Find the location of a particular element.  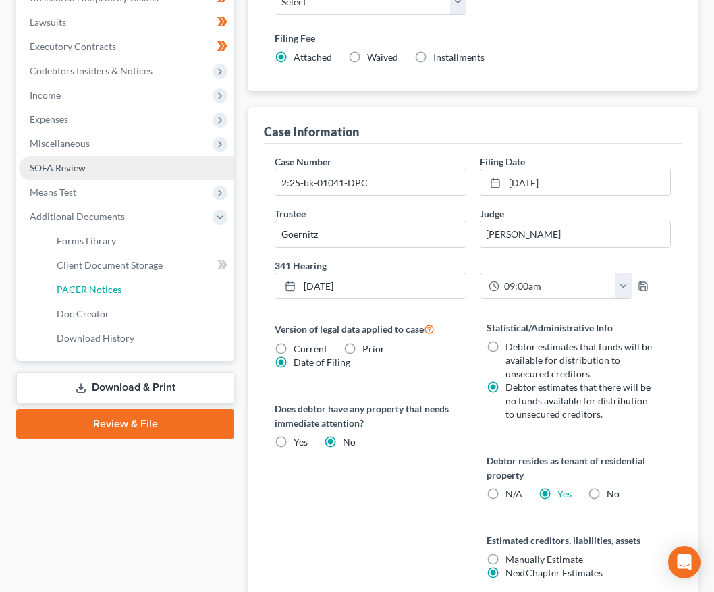

a: PACER Notices is located at coordinates (140, 290).